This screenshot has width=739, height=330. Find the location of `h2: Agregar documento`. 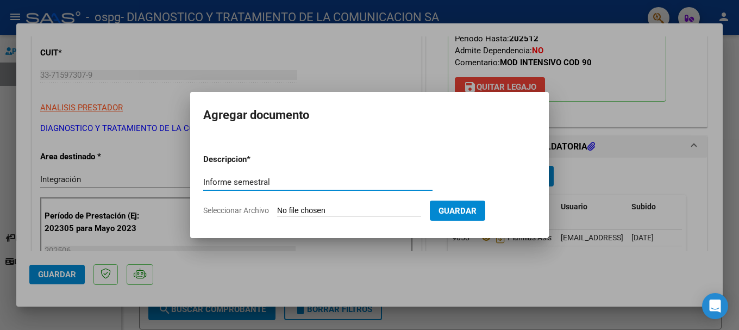

h2: Agregar documento is located at coordinates (370, 115).